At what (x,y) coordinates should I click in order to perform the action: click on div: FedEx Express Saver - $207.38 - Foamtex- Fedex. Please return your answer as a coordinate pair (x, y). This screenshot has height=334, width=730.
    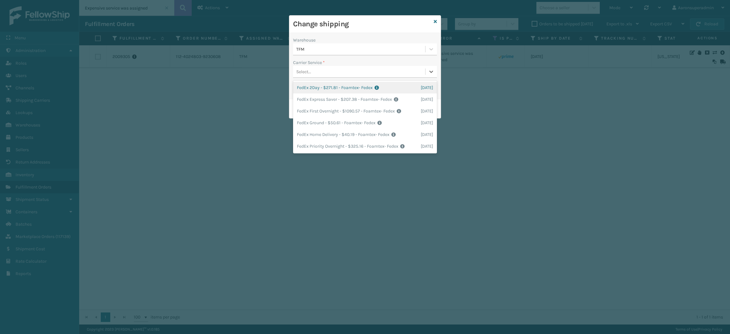
    Looking at the image, I should click on (365, 99).